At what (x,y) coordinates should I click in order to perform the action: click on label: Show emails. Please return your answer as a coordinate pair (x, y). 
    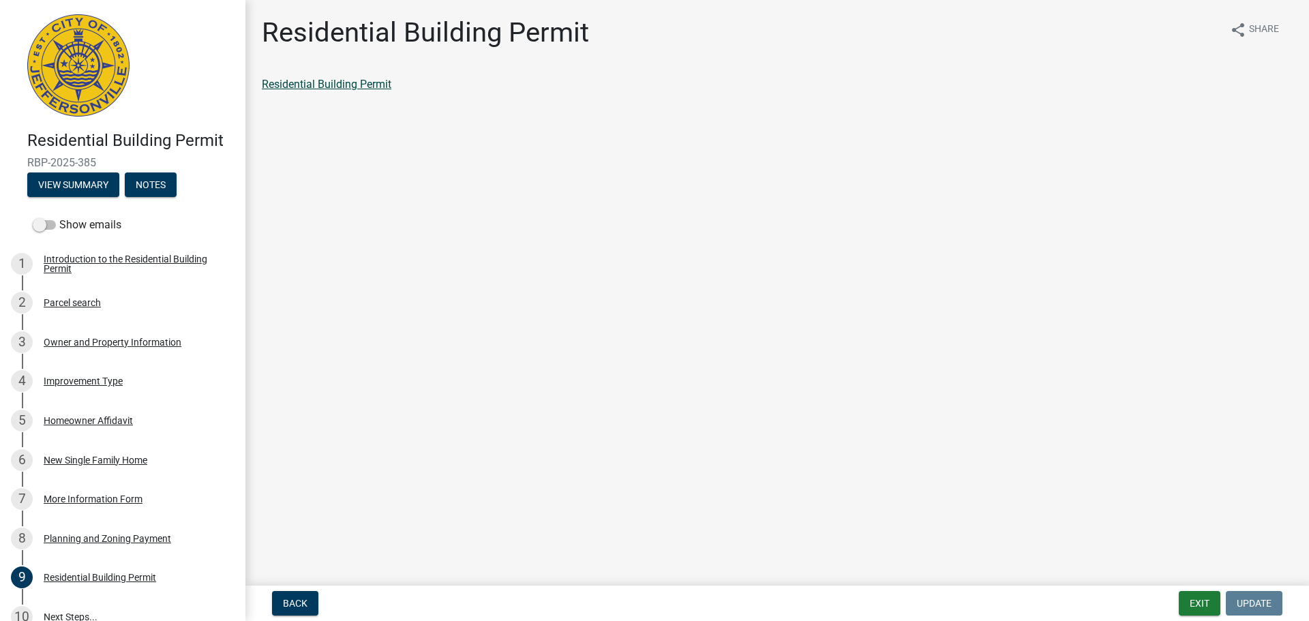
    Looking at the image, I should click on (77, 225).